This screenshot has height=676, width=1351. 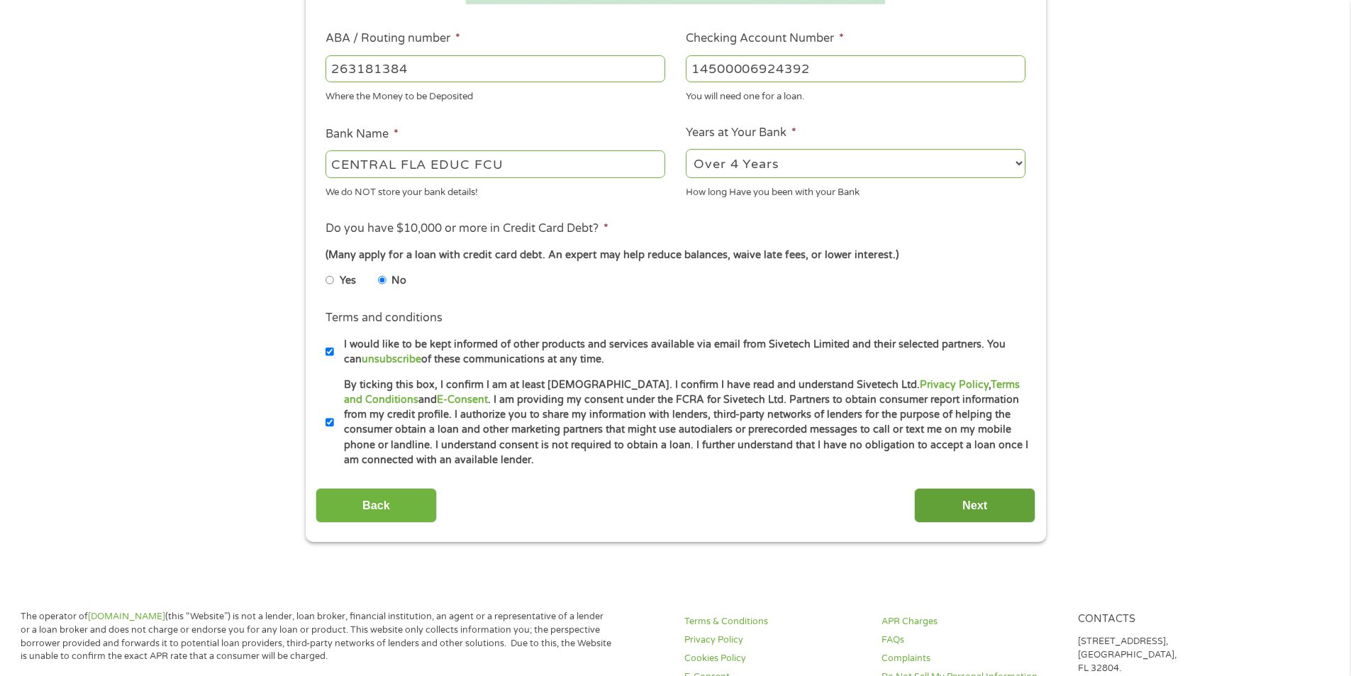 I want to click on label: Terms and conditions, so click(x=384, y=318).